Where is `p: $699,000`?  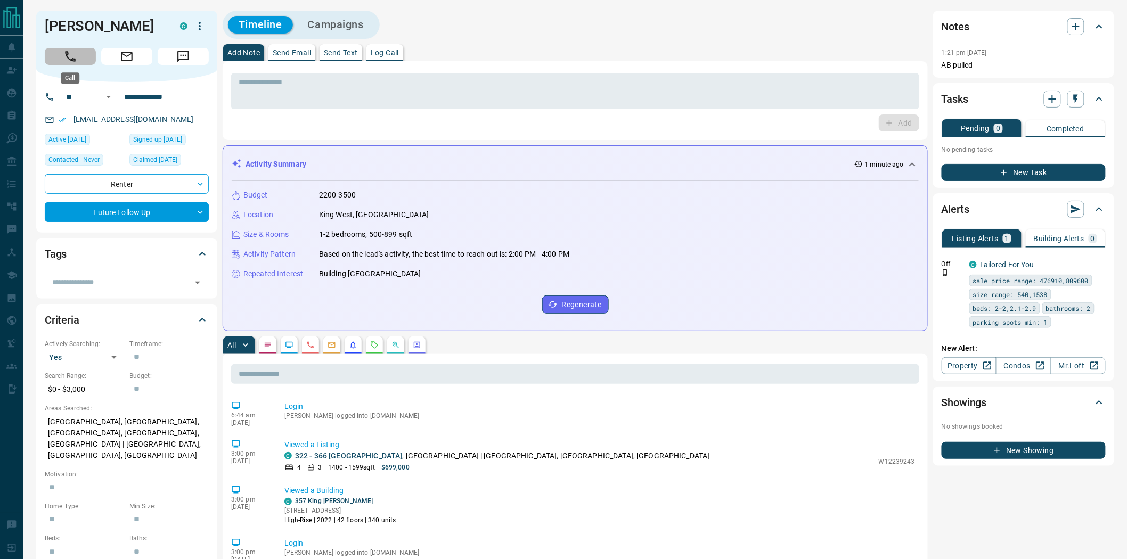 p: $699,000 is located at coordinates (395, 468).